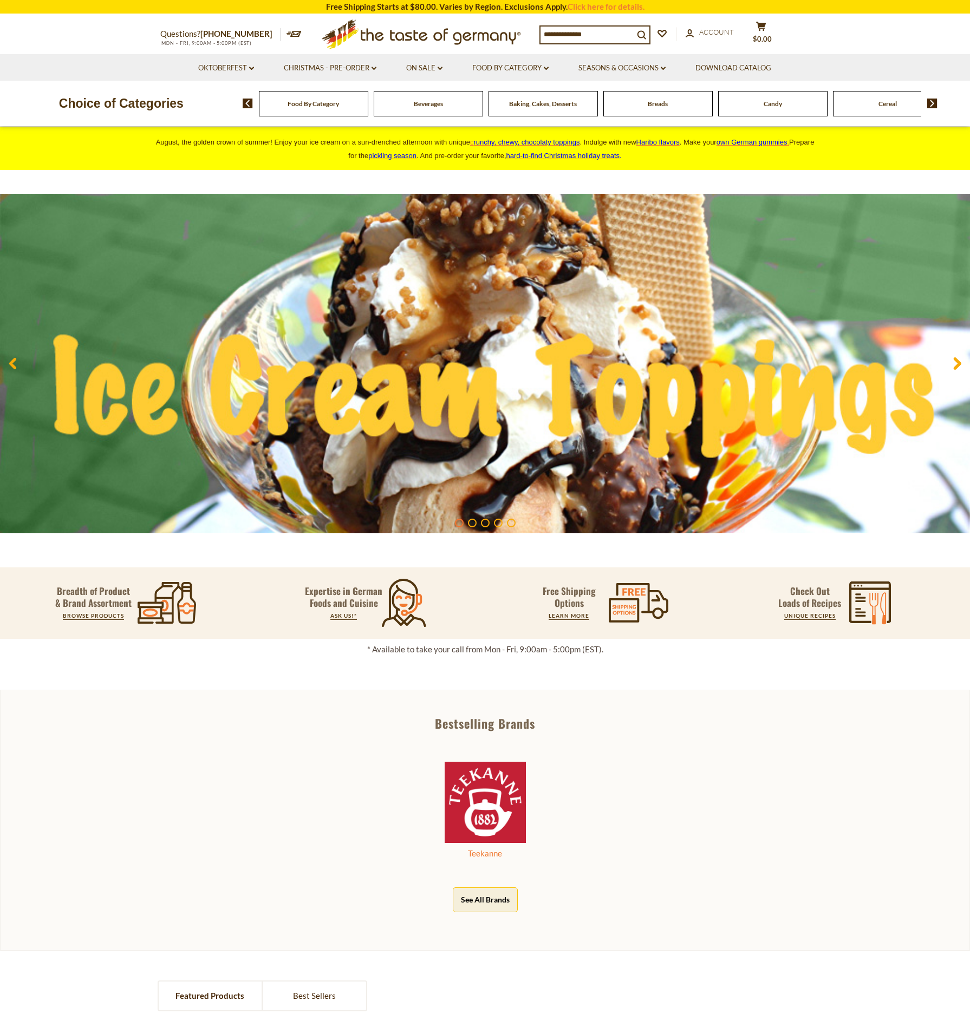  What do you see at coordinates (93, 597) in the screenshot?
I see `p: Breadth of Product & Brand Assortment` at bounding box center [93, 597].